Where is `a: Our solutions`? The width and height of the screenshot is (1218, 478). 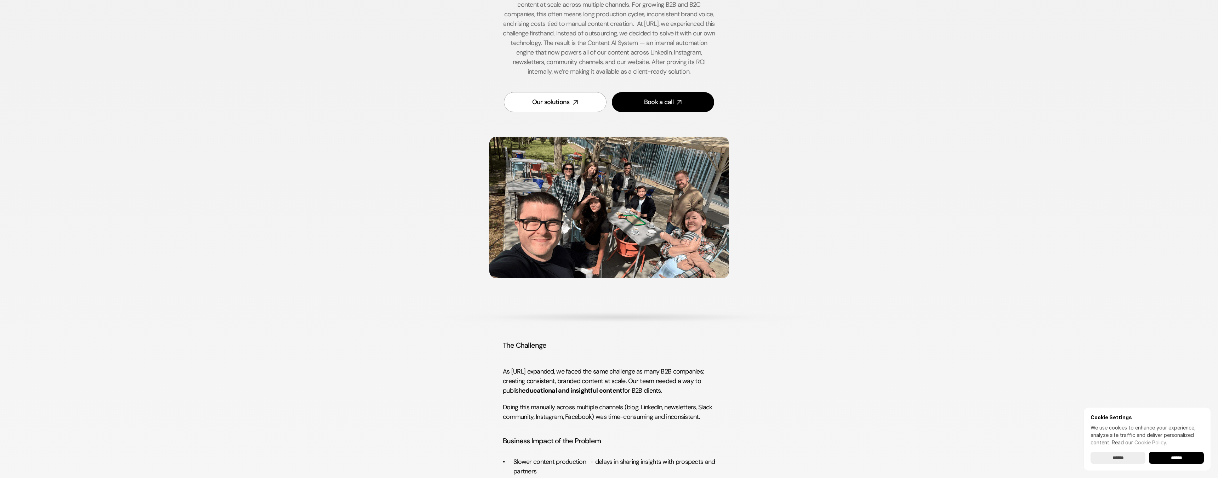
a: Our solutions is located at coordinates (555, 102).